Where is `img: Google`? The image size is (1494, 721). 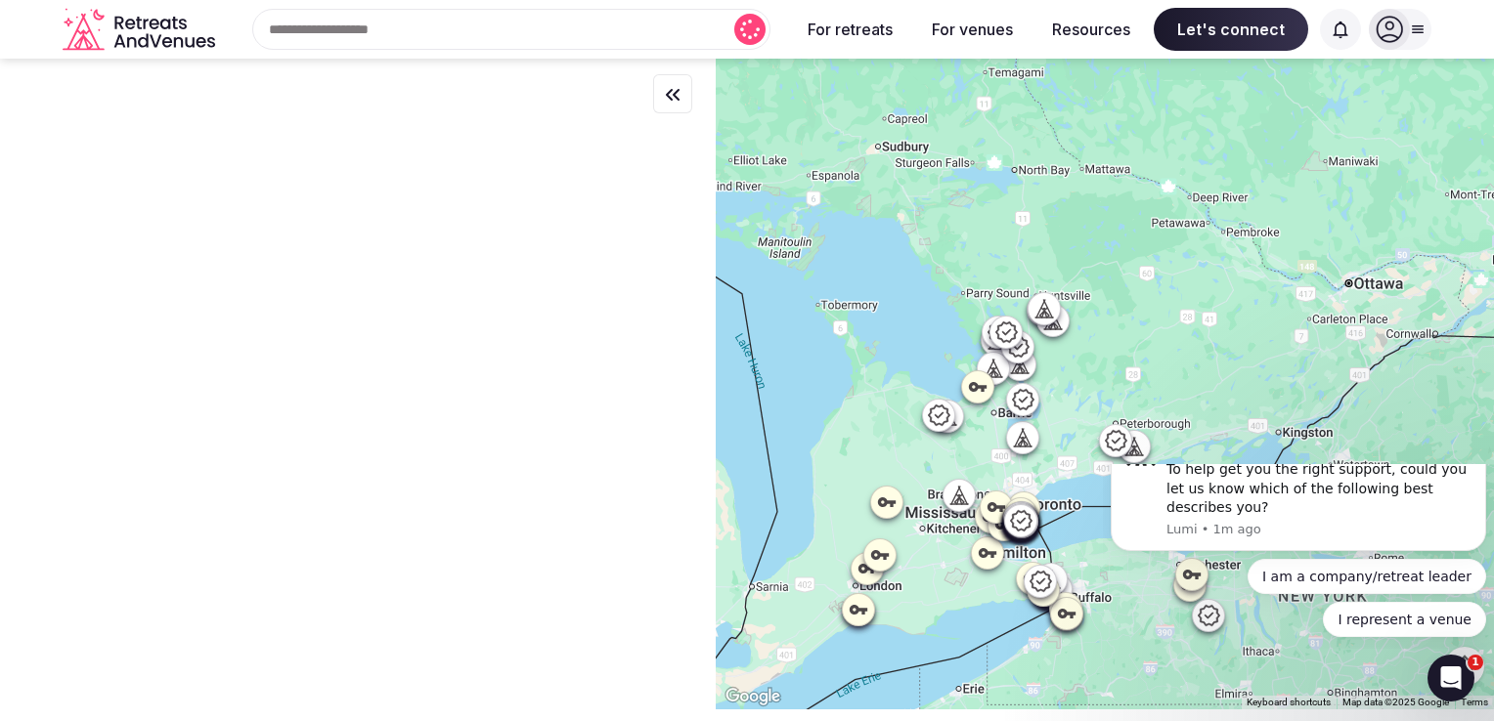
img: Google is located at coordinates (753, 697).